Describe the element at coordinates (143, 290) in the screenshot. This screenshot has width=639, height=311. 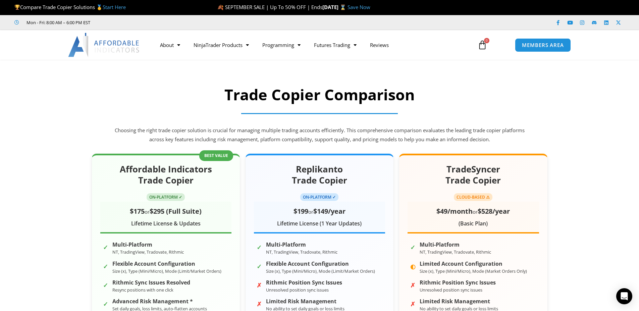
I see `small: Resync positions with one click` at that location.